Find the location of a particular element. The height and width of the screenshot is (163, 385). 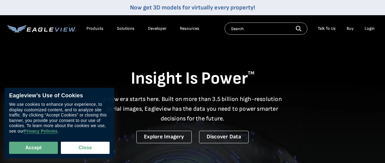

div: Products is located at coordinates (95, 29).